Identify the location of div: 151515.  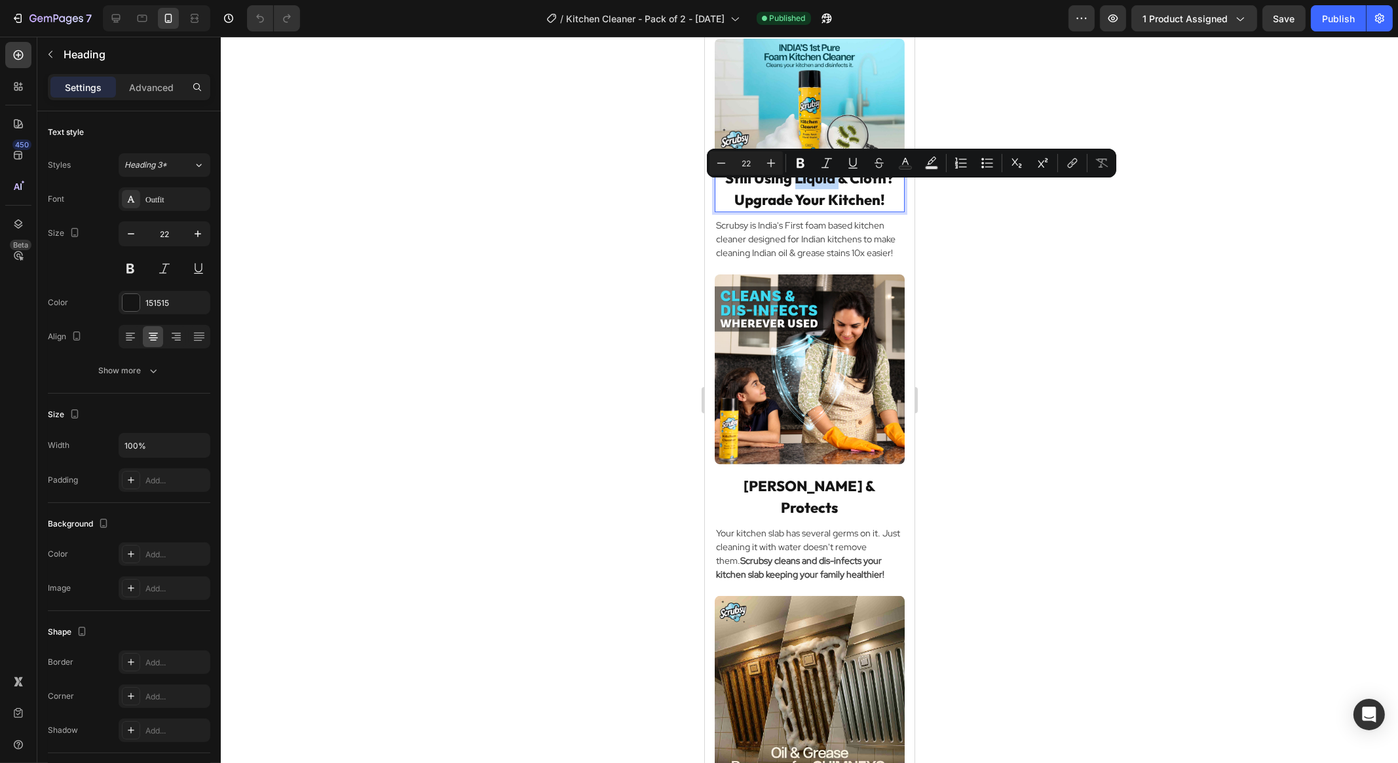
(176, 303).